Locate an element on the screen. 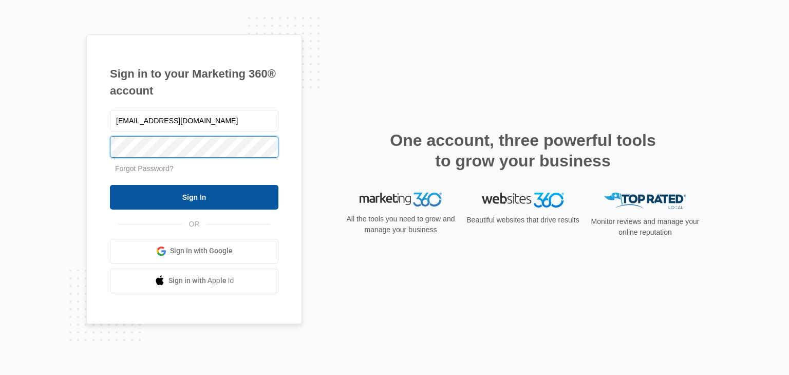 The width and height of the screenshot is (789, 375). h2: One account, three powerful tools to grow your business is located at coordinates (523, 150).